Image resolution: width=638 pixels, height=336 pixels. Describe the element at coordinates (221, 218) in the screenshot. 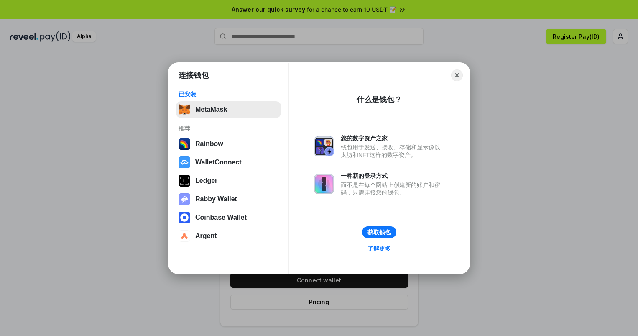

I see `div: Coinbase Wallet` at that location.